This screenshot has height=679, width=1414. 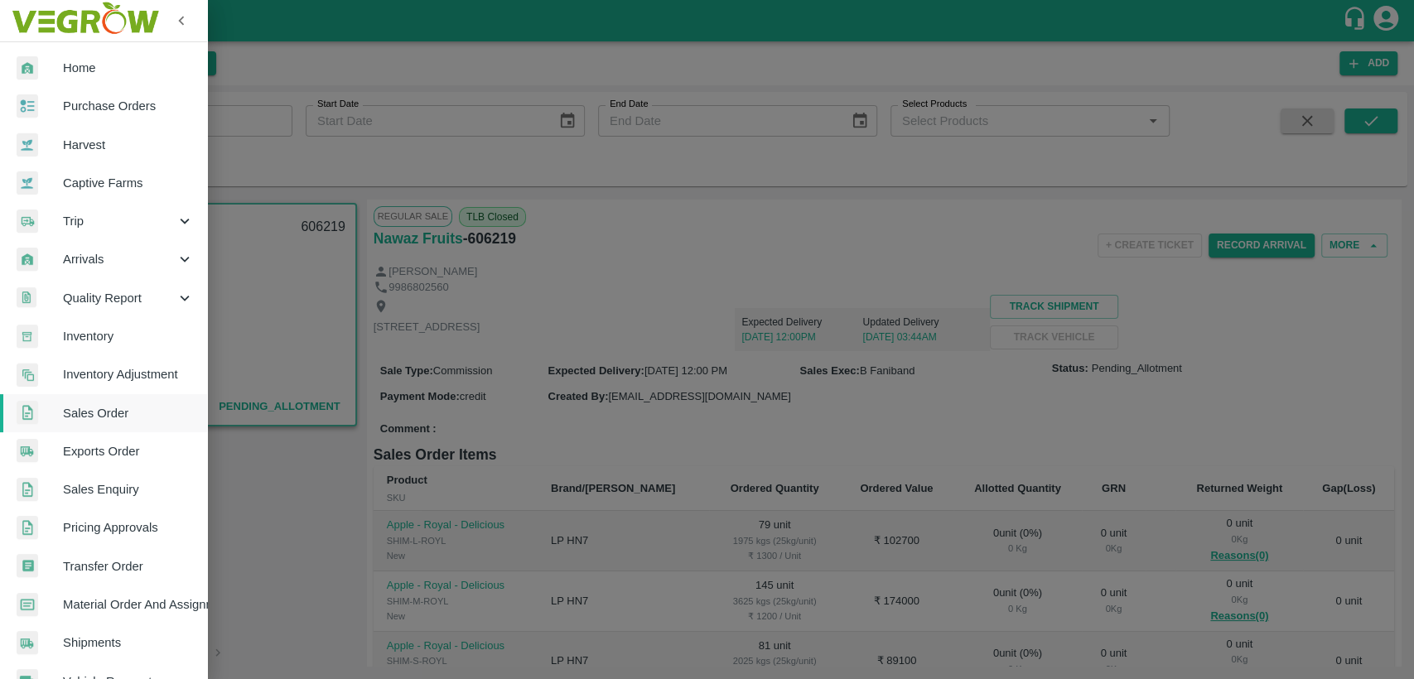 I want to click on img: delivery, so click(x=27, y=221).